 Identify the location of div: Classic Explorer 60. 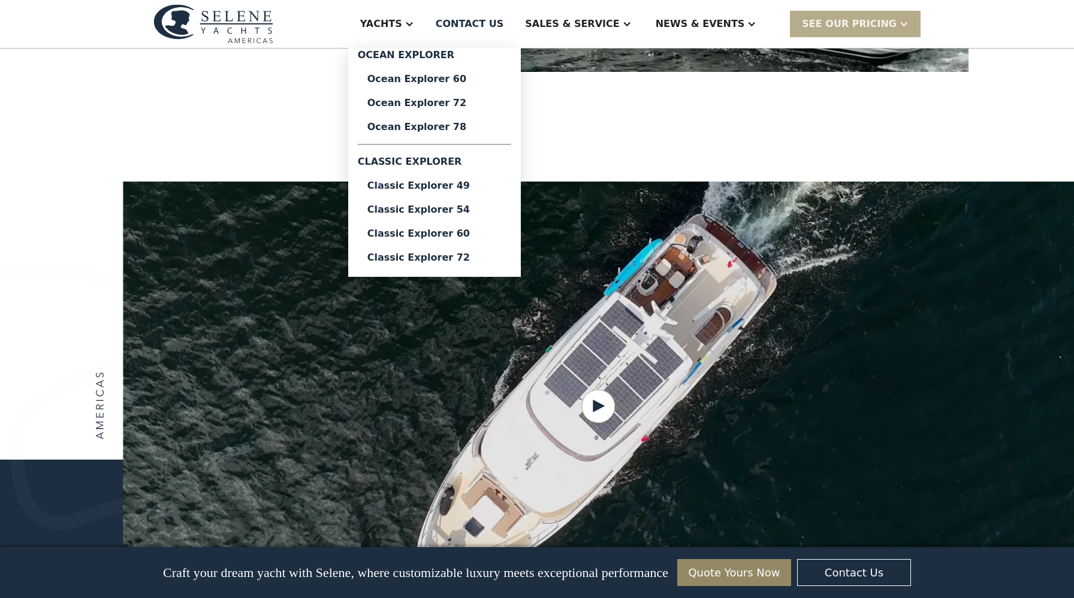
(435, 234).